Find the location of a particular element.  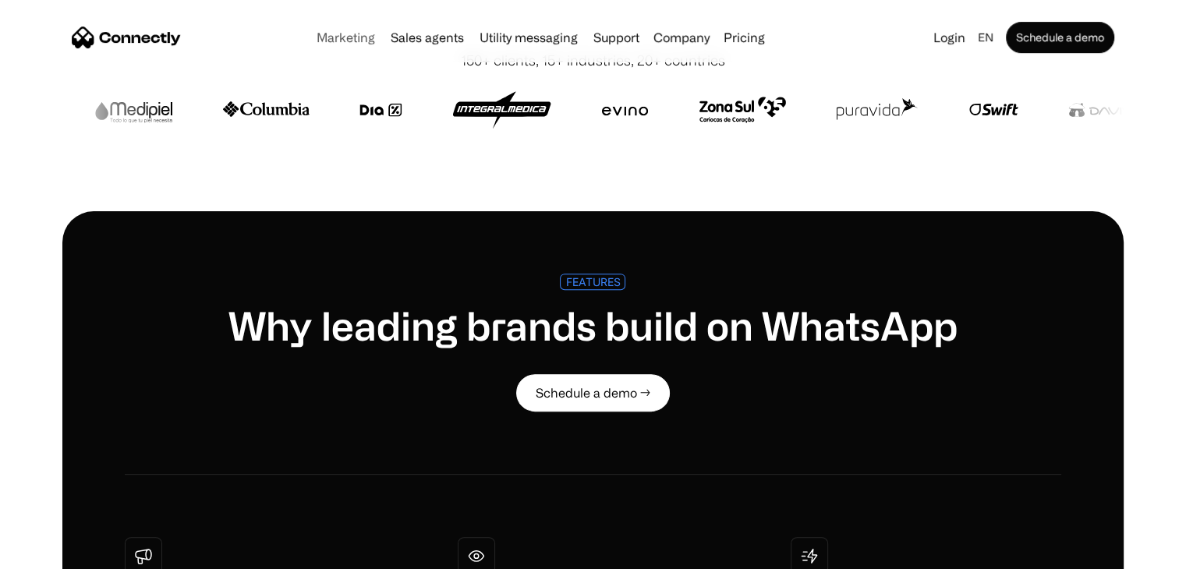

a: home is located at coordinates (126, 37).